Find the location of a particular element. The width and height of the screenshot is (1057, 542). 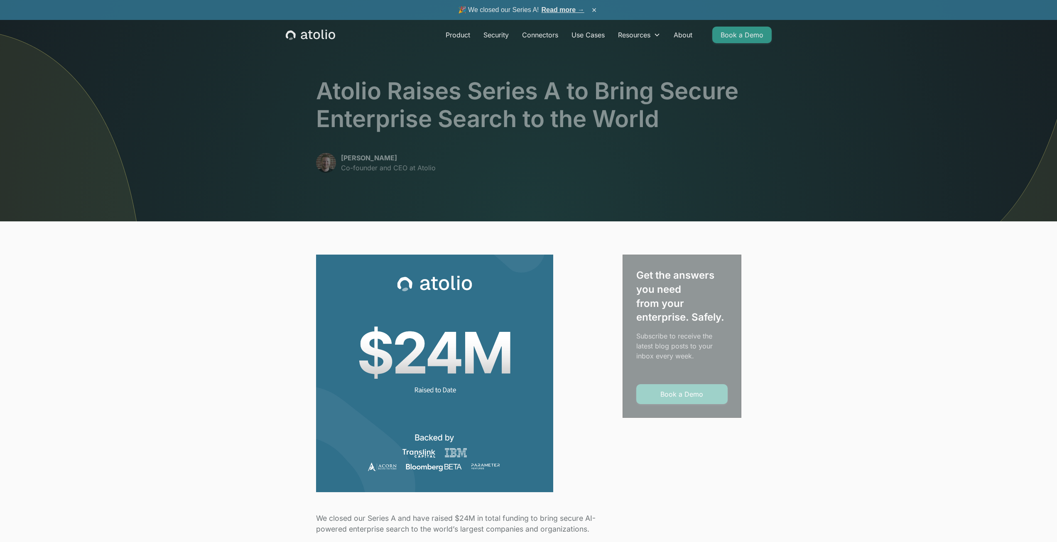

a: home is located at coordinates (310, 35).